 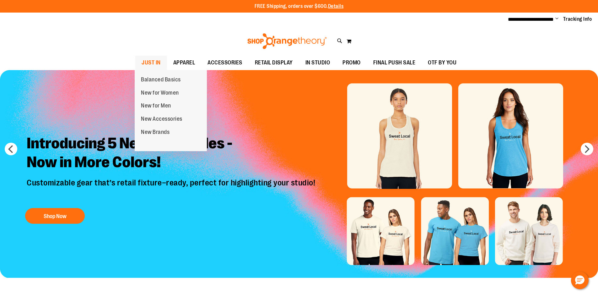 What do you see at coordinates (11, 149) in the screenshot?
I see `button: prev` at bounding box center [11, 149].